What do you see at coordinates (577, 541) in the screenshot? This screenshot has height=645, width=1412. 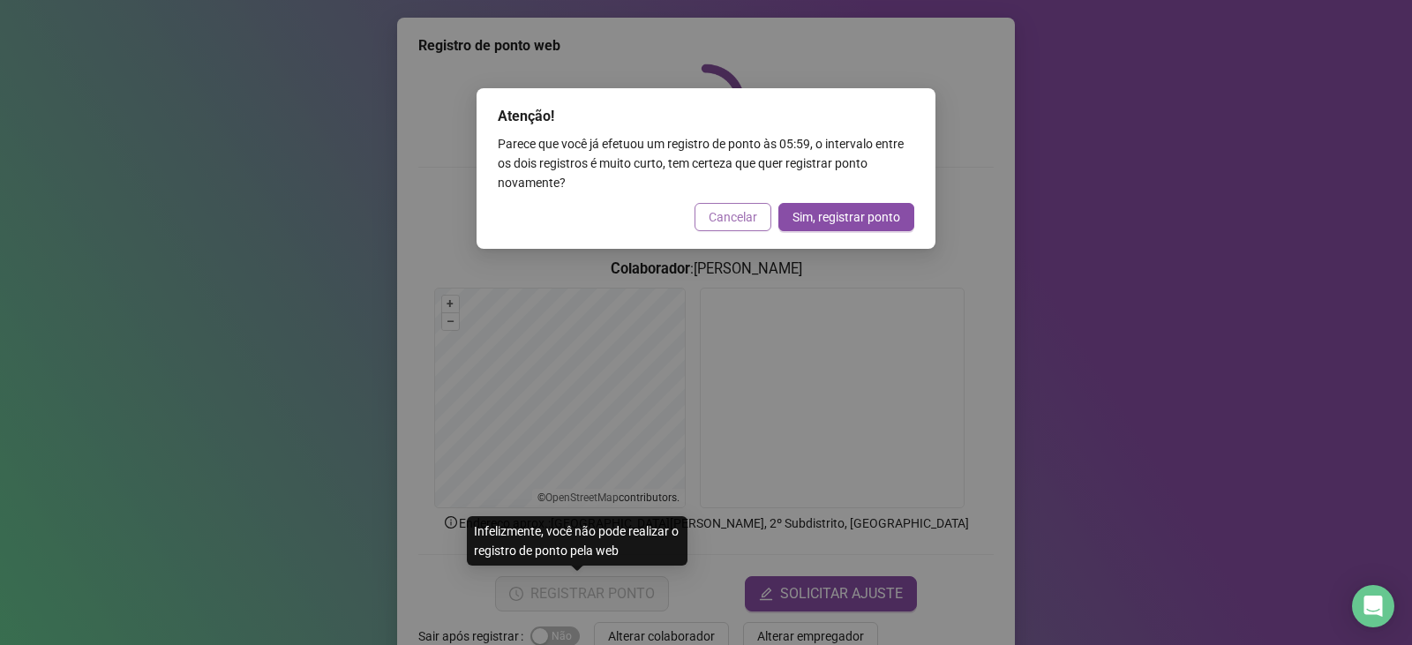 I see `div: Infelizmente, você não pode realizar o registro de ponto pela web` at bounding box center [577, 541].